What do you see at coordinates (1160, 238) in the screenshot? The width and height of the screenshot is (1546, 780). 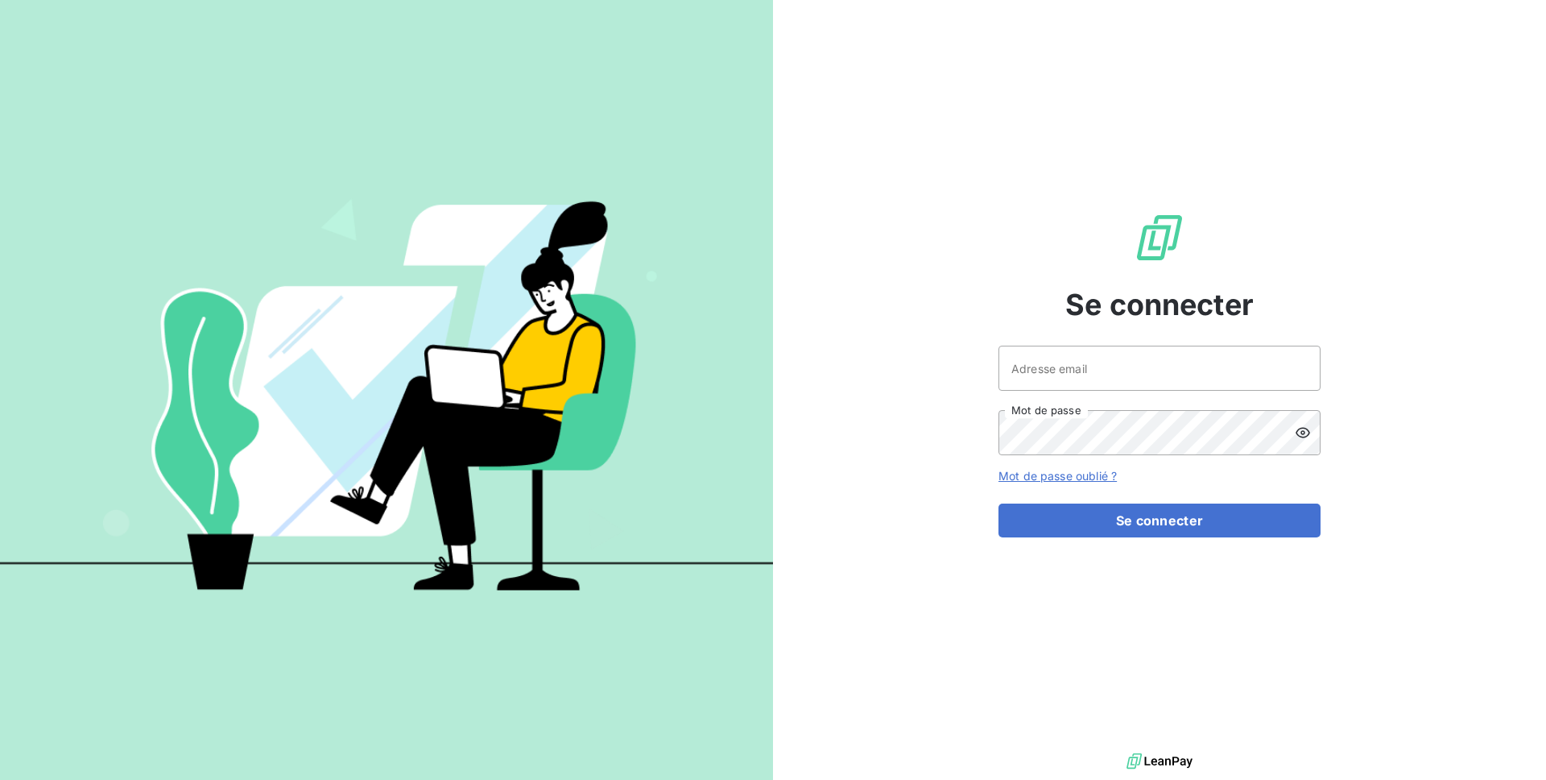 I see `img: Logo LeanPay` at bounding box center [1160, 238].